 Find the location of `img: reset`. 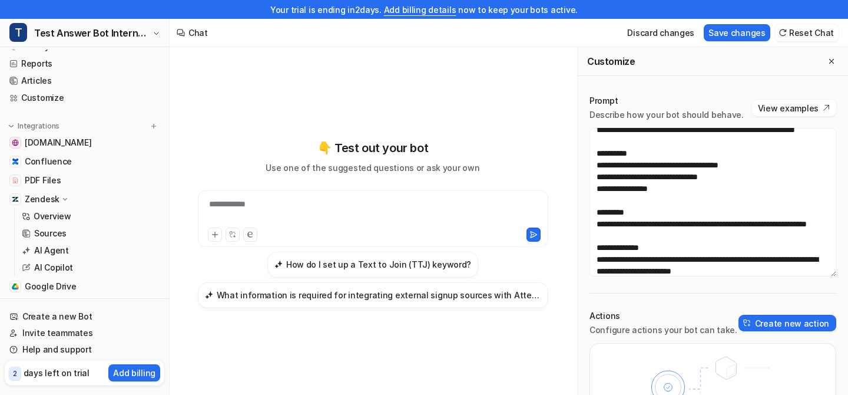

img: reset is located at coordinates (783, 32).